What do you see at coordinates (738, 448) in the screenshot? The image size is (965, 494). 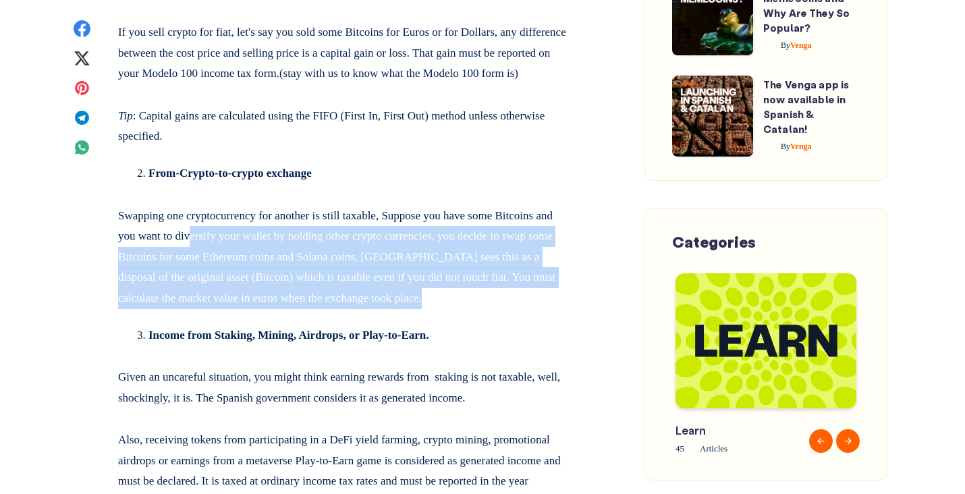 I see `span: 45 Articles` at bounding box center [738, 448].